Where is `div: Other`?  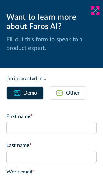 div: Other is located at coordinates (73, 93).